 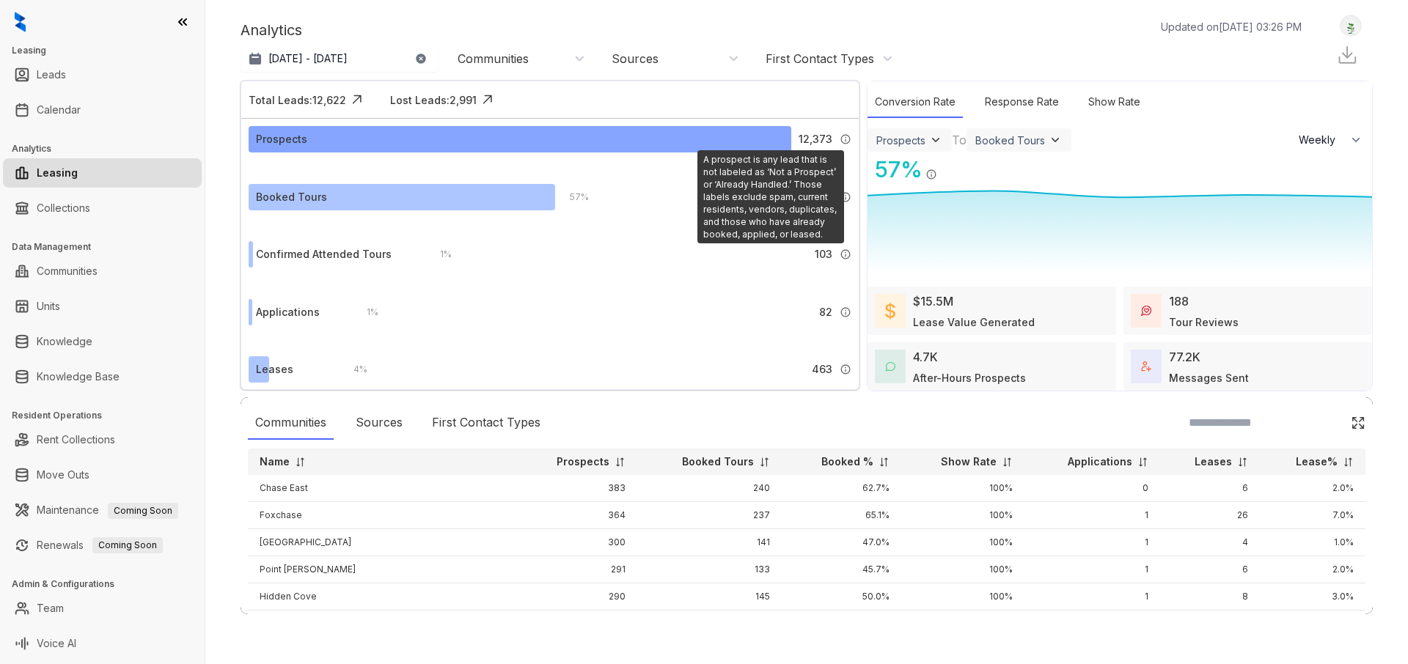 I want to click on p: Applications, so click(x=1100, y=462).